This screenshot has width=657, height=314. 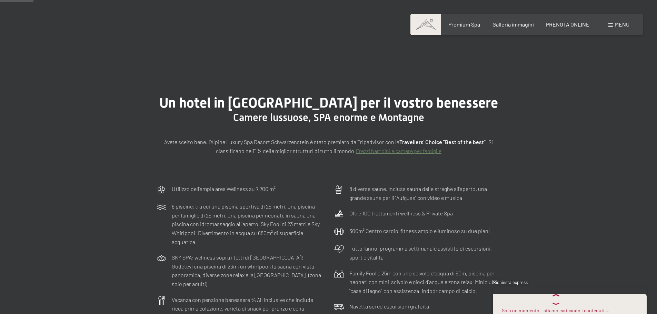 What do you see at coordinates (464, 24) in the screenshot?
I see `a: Premium Spa` at bounding box center [464, 24].